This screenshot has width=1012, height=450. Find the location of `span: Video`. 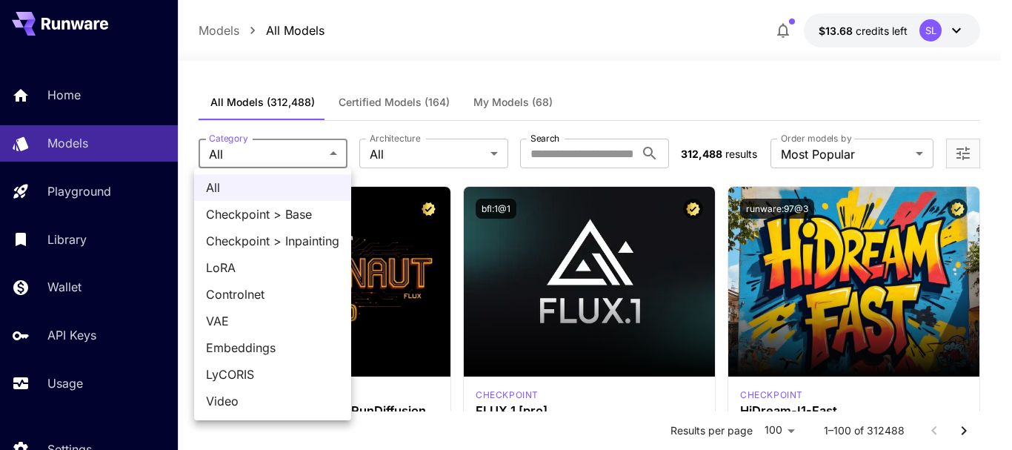

span: Video is located at coordinates (273, 401).